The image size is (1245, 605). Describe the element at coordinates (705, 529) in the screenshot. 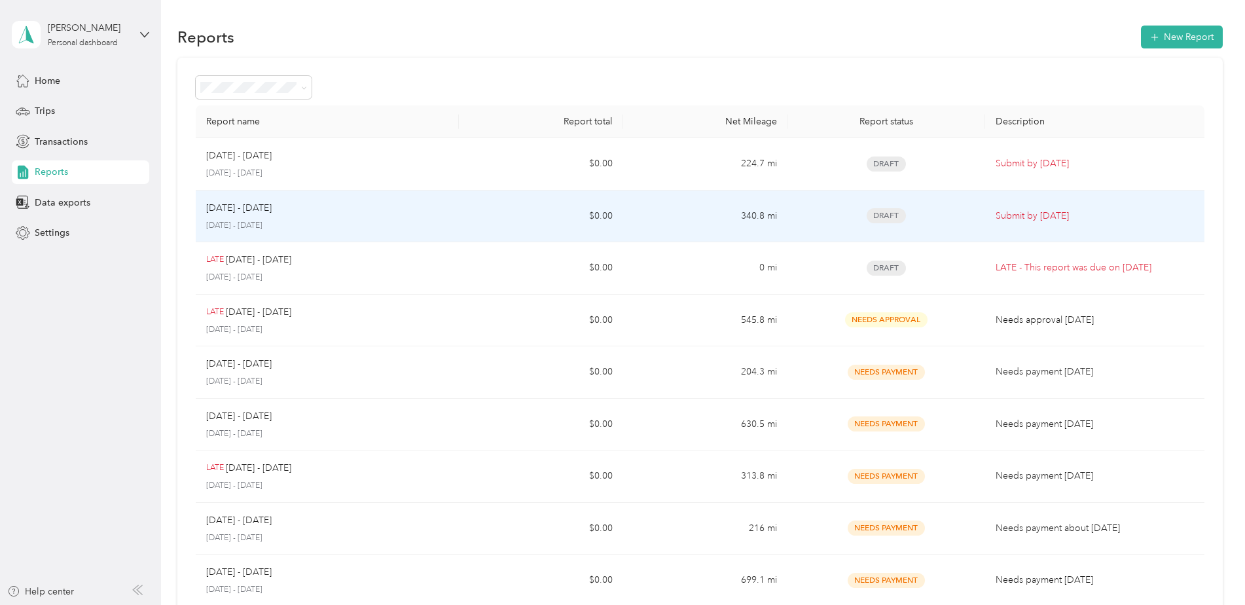

I see `td: 216 mi` at that location.